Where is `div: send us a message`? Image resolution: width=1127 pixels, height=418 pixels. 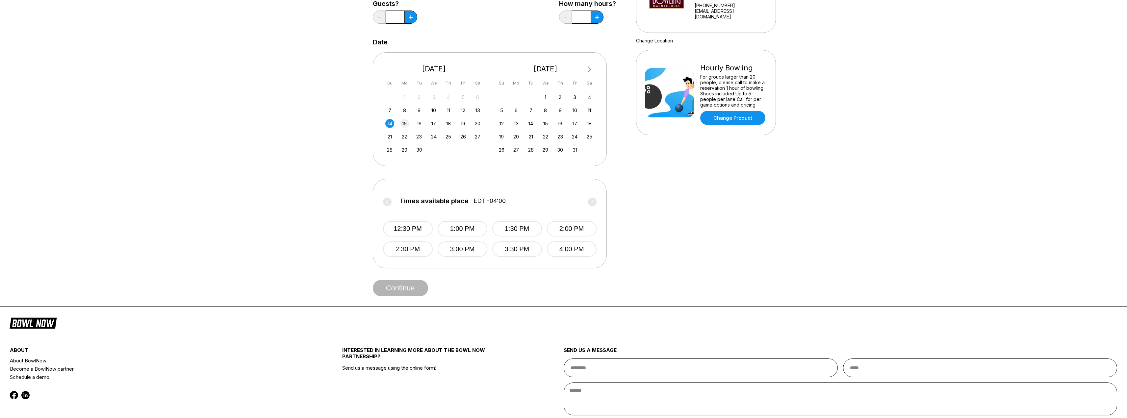
div: send us a message is located at coordinates (840, 353).